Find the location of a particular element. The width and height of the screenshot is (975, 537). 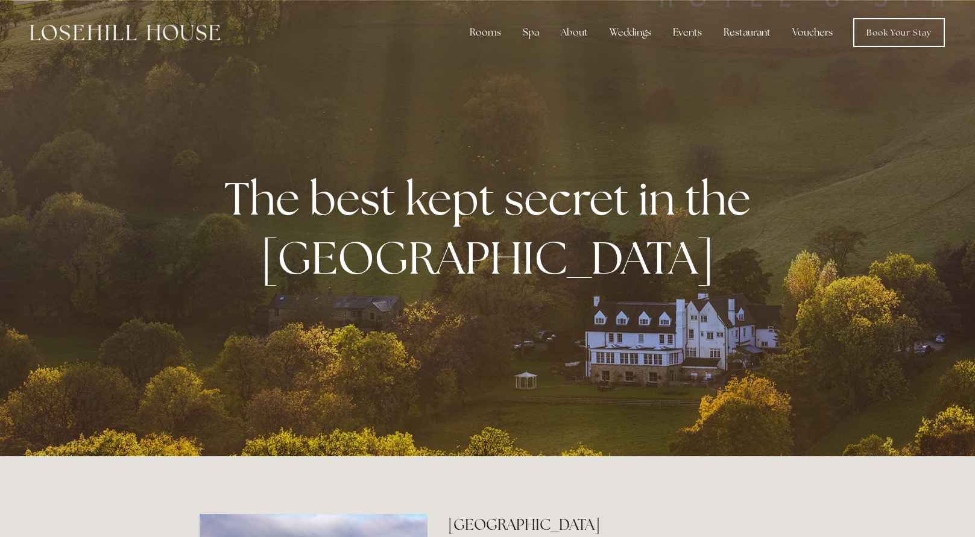

div: Weddings is located at coordinates (630, 33).